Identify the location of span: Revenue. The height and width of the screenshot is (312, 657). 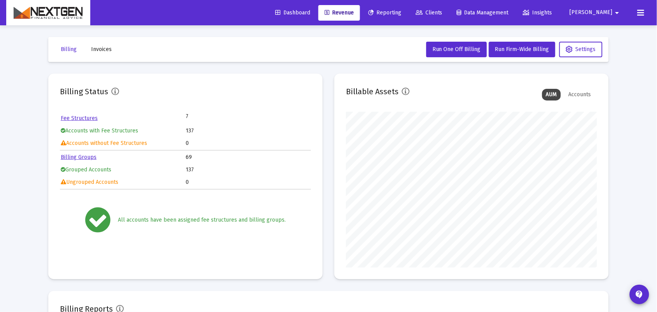
(339, 12).